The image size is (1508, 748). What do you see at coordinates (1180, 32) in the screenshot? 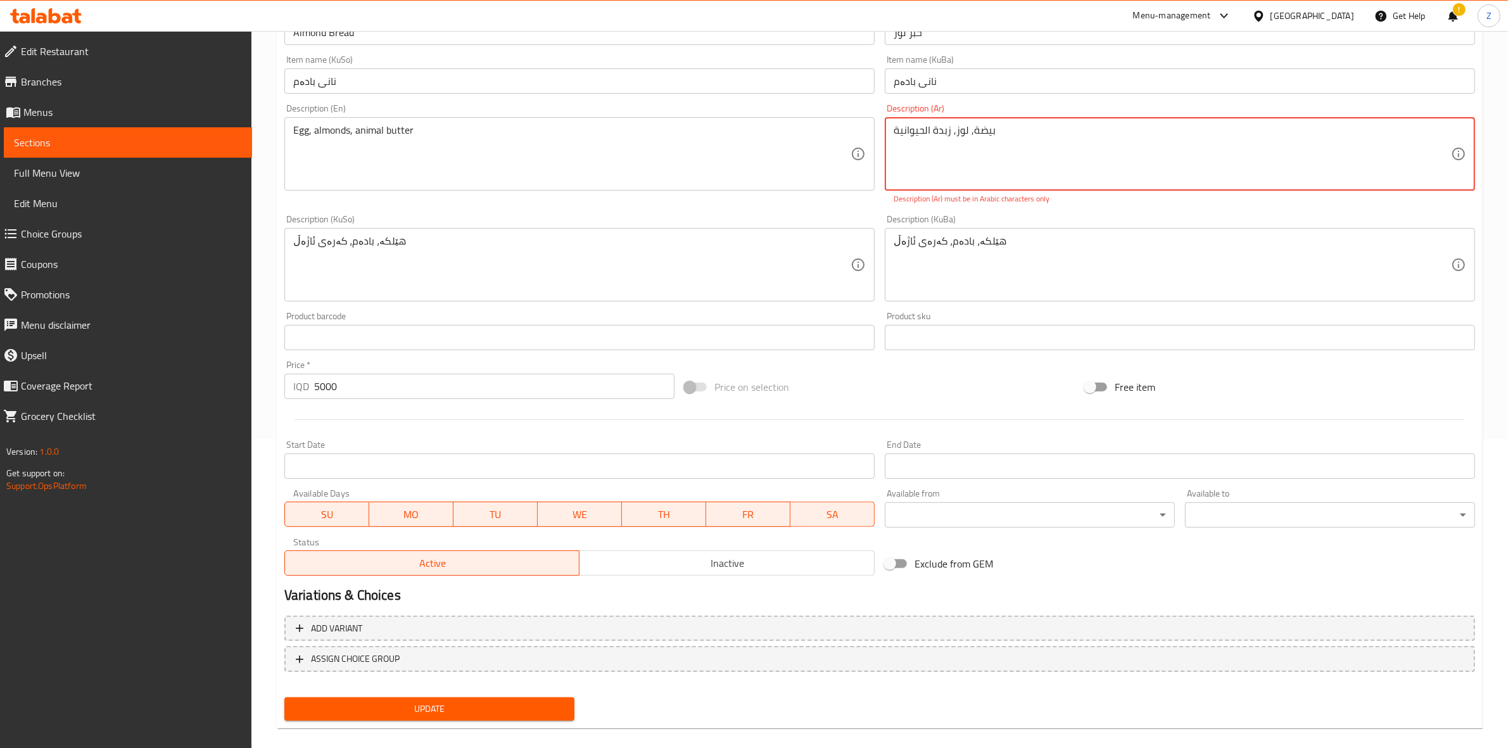
I see `input: Enter name Ar` at bounding box center [1180, 32].